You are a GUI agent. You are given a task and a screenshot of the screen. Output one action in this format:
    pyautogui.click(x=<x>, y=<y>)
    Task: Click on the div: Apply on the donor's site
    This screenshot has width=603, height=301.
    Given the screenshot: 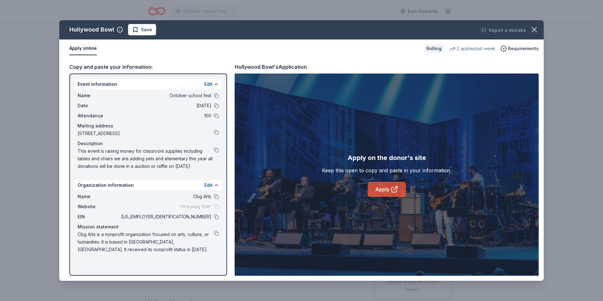 What is the action you would take?
    pyautogui.click(x=387, y=158)
    